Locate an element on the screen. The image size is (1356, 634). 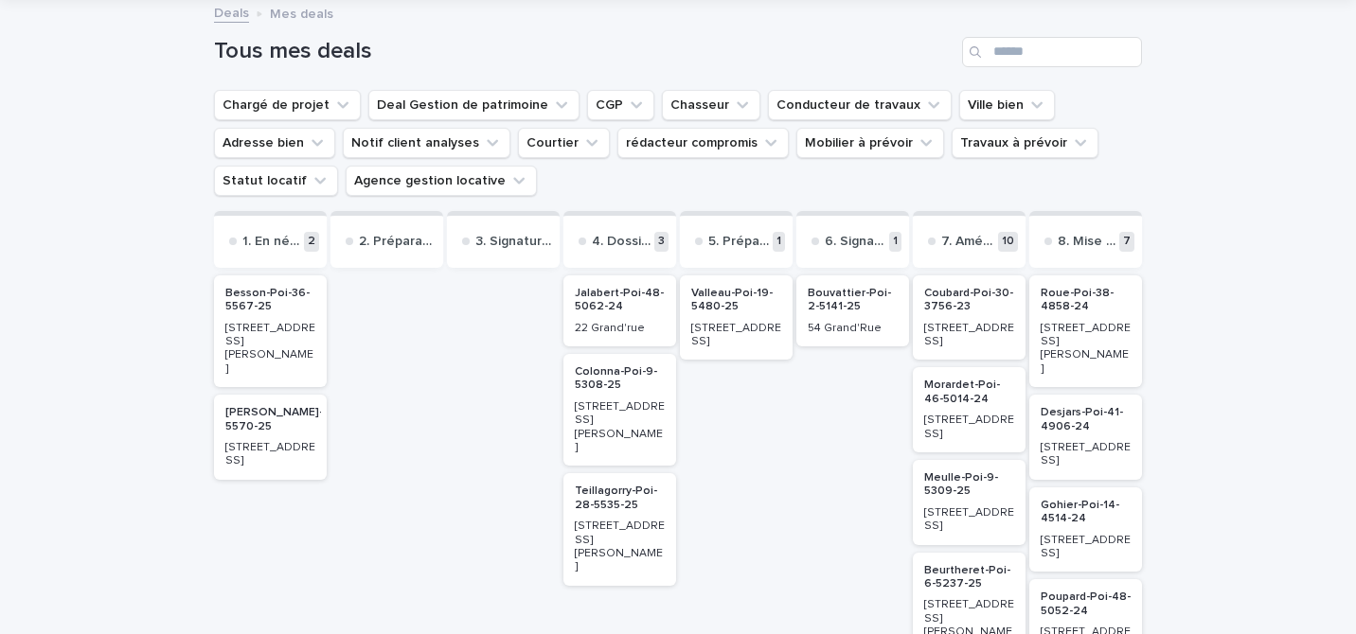
button: Courtier is located at coordinates (563, 143).